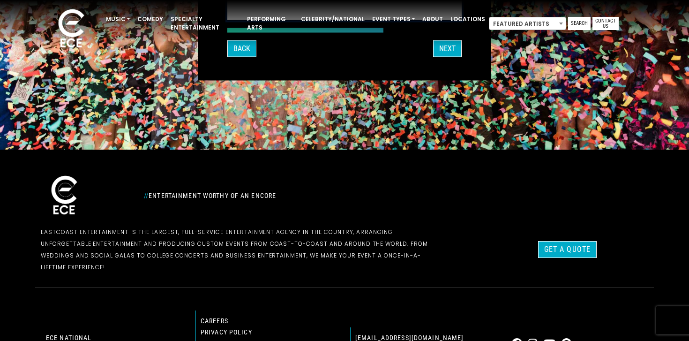  What do you see at coordinates (226, 332) in the screenshot?
I see `a: Privacy Policy` at bounding box center [226, 332].